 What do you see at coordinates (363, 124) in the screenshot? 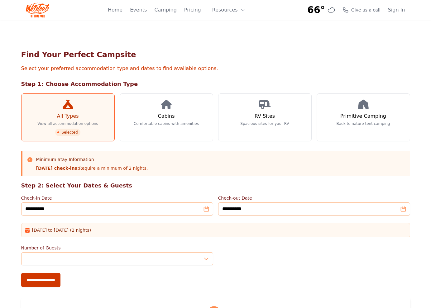
I see `p: Back to nature tent camping` at bounding box center [363, 124].